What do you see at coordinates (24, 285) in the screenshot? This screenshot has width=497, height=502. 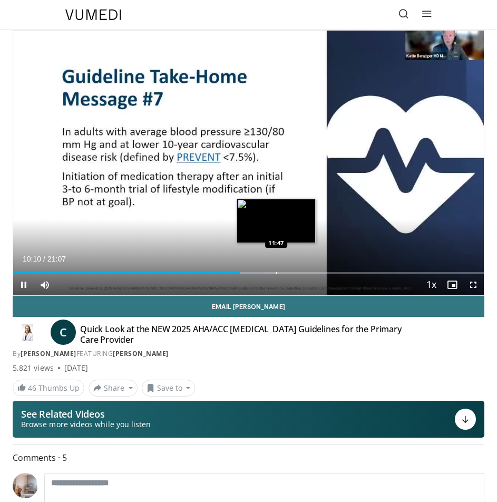 I see `button: Pause` at bounding box center [24, 285].